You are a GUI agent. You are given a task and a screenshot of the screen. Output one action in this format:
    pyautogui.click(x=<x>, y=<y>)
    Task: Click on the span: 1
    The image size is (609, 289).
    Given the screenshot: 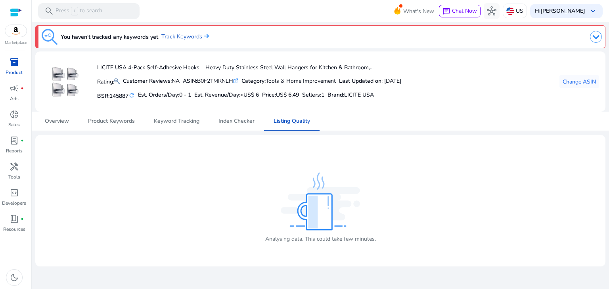 What is the action you would take?
    pyautogui.click(x=323, y=95)
    